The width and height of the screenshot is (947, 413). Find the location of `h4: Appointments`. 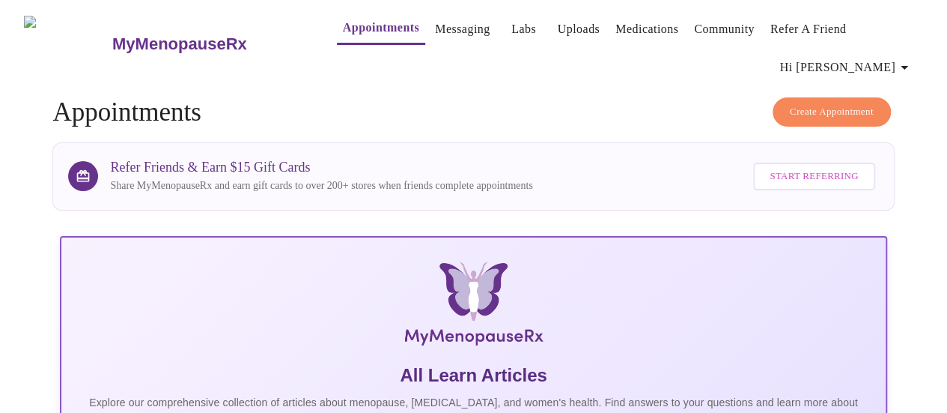

h4: Appointments is located at coordinates (473, 112).